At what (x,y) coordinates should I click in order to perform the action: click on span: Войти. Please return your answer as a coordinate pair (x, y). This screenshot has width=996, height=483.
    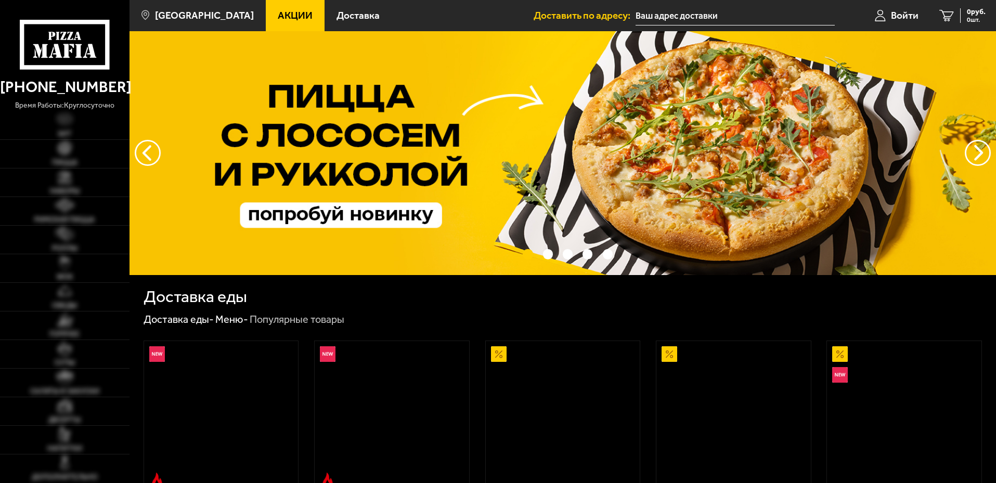
    Looking at the image, I should click on (905, 15).